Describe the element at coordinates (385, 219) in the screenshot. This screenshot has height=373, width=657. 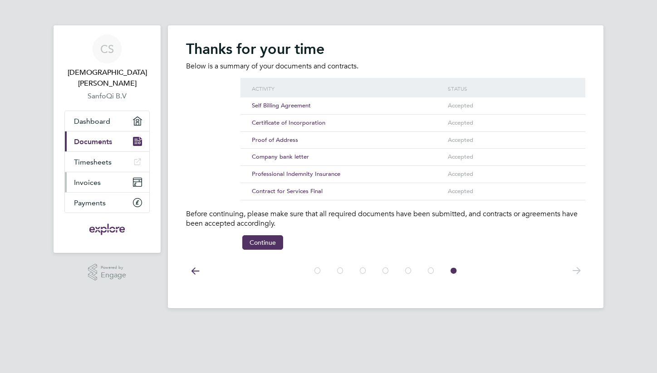
I see `p: Before continuing, please make sure that all required documents have been submitted, and contract...` at that location.